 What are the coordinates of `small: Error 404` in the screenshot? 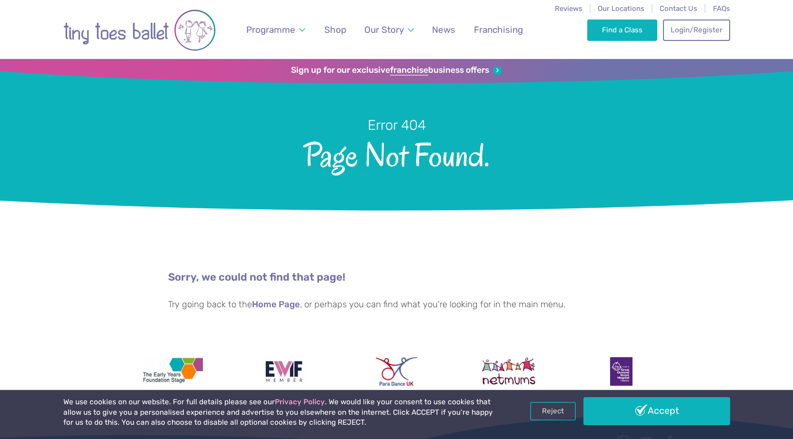 It's located at (397, 125).